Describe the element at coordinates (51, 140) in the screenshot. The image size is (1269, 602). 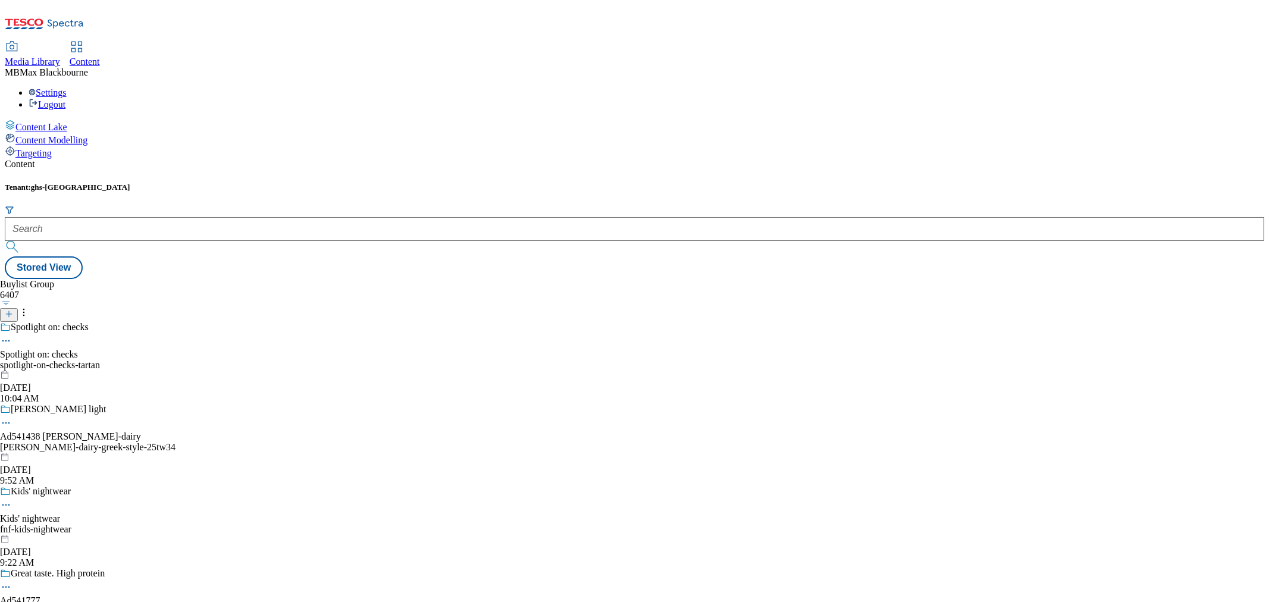
I see `span: Content Modelling` at that location.